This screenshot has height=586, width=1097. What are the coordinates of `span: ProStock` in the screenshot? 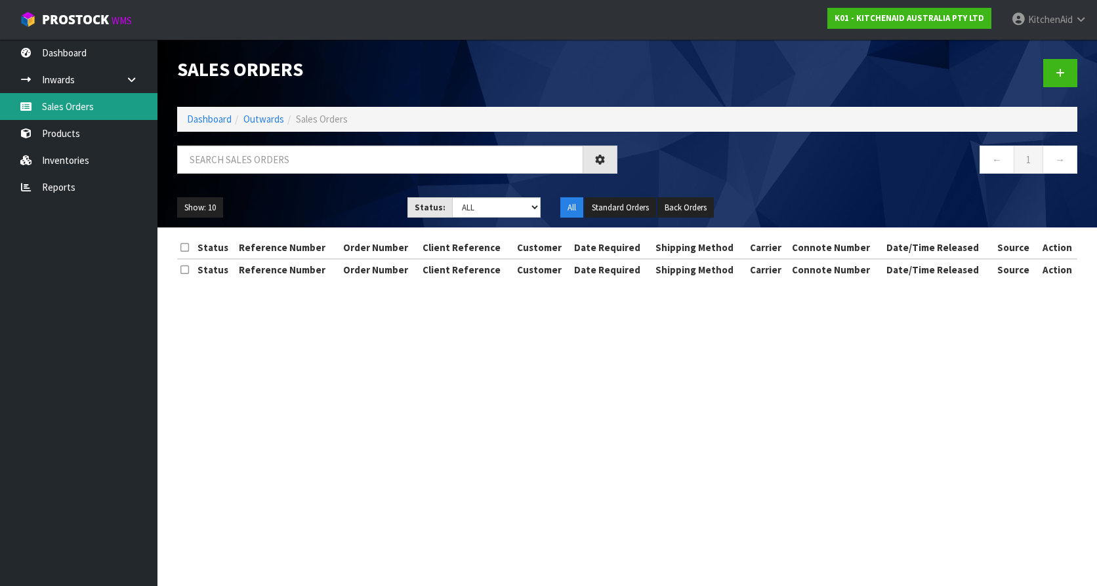 It's located at (75, 20).